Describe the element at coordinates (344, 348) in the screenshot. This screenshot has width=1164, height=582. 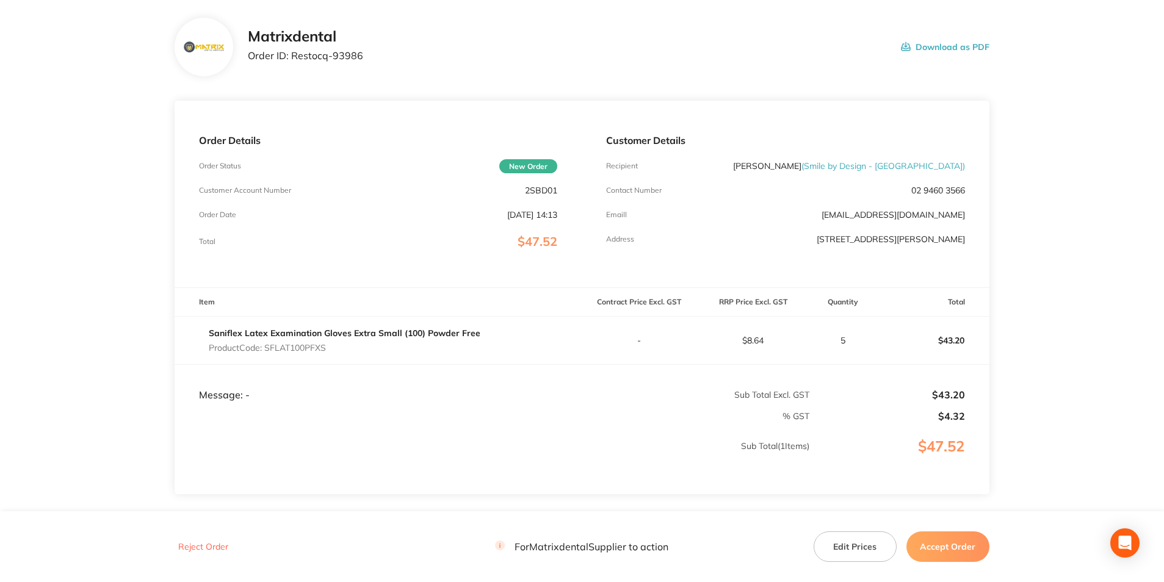
I see `p: Product Code: SFLAT100PFXS` at that location.